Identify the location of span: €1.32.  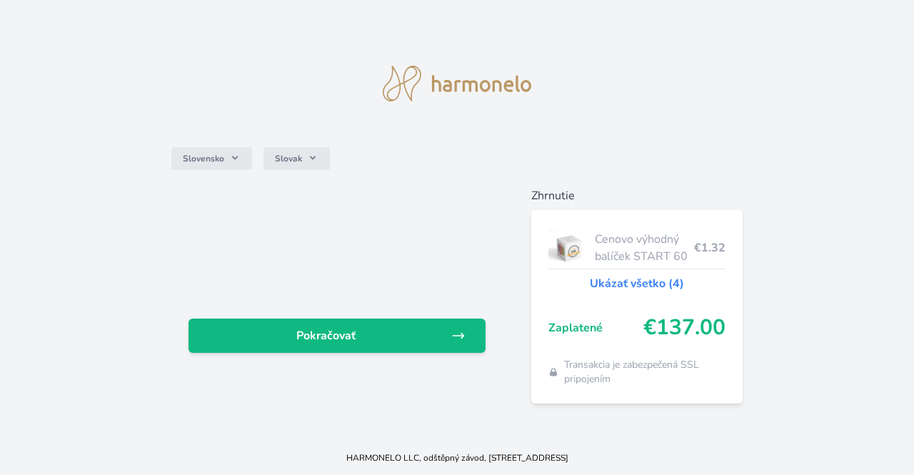
(710, 248).